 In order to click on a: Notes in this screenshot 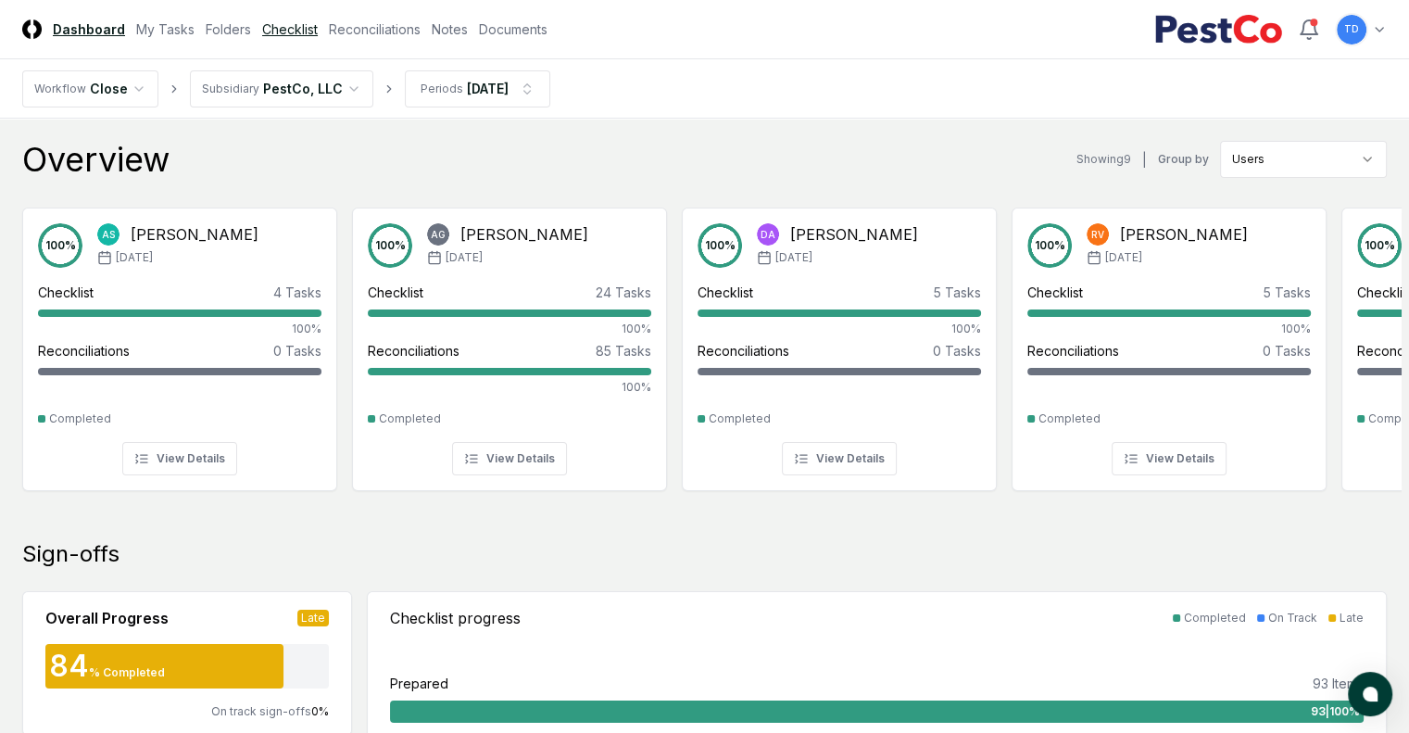, I will do `click(449, 29)`.